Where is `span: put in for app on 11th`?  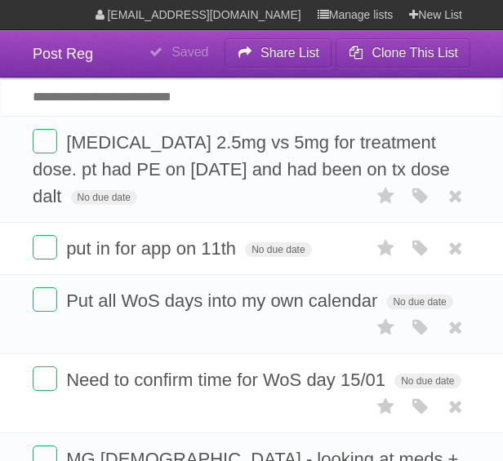 span: put in for app on 11th is located at coordinates (153, 248).